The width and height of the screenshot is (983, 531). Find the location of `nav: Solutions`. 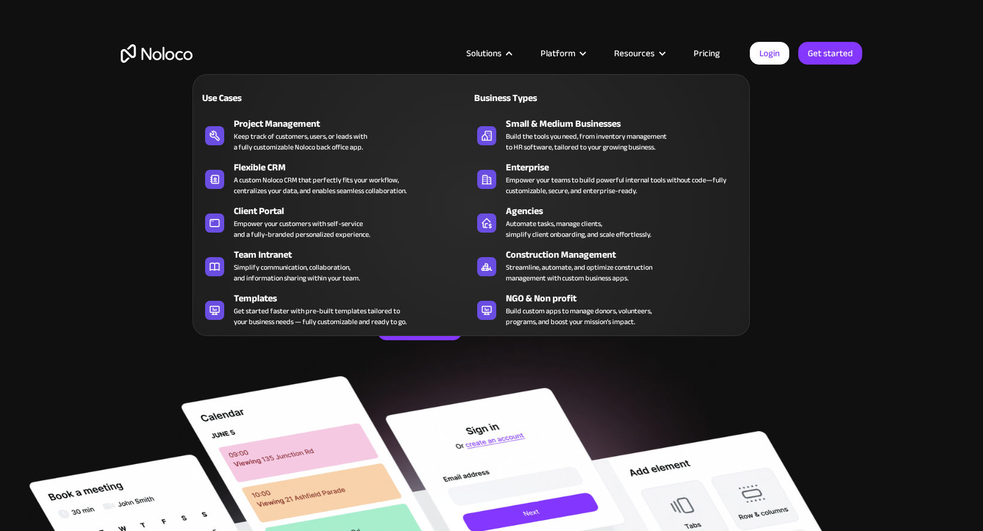

nav: Solutions is located at coordinates (471, 197).